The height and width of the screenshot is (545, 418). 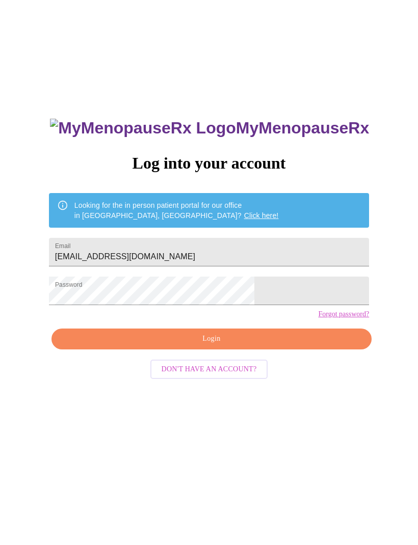 What do you see at coordinates (209, 370) in the screenshot?
I see `span: Don't have an account?` at bounding box center [209, 370].